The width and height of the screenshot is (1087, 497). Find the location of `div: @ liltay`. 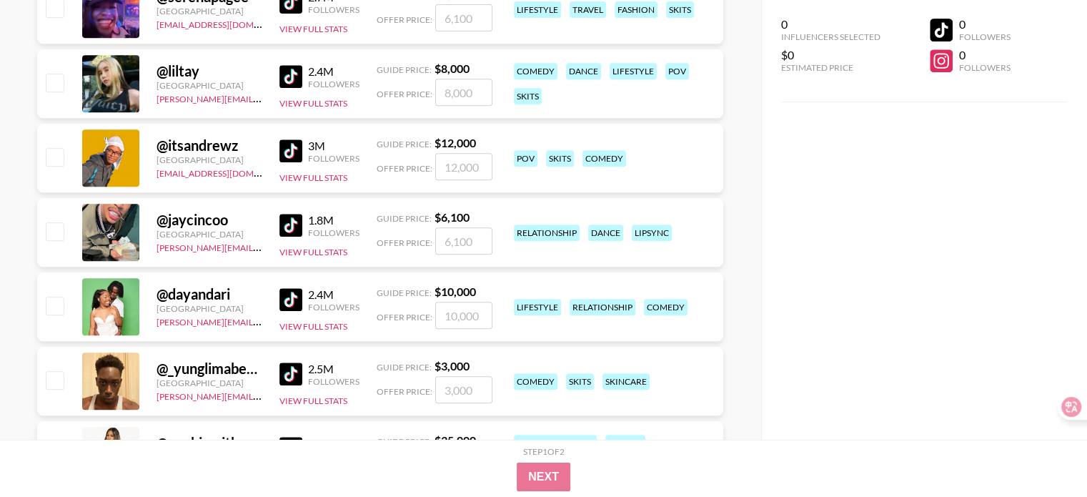

div: @ liltay is located at coordinates (209, 71).